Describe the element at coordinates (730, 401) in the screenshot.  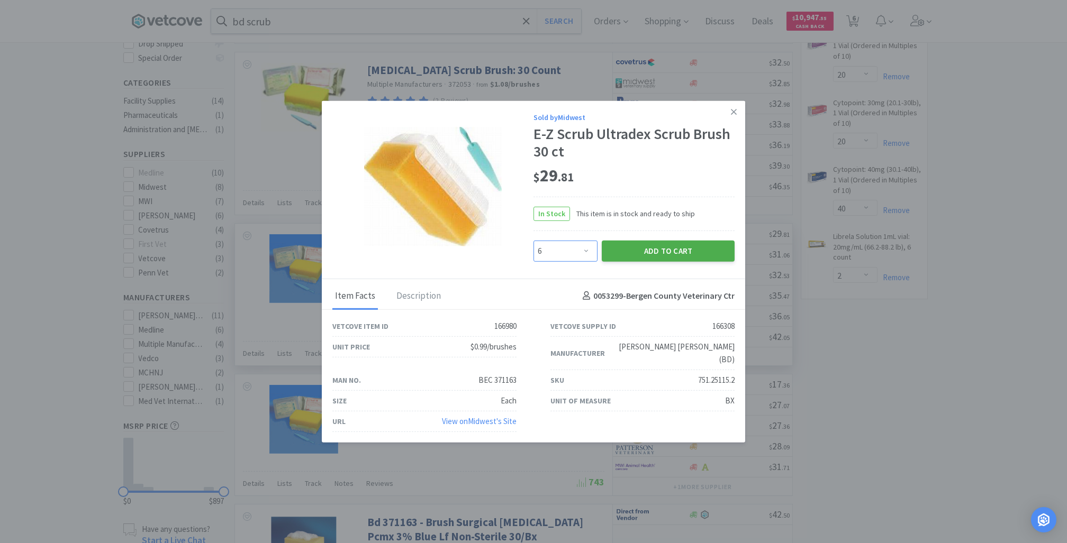
I see `div: BX` at that location.